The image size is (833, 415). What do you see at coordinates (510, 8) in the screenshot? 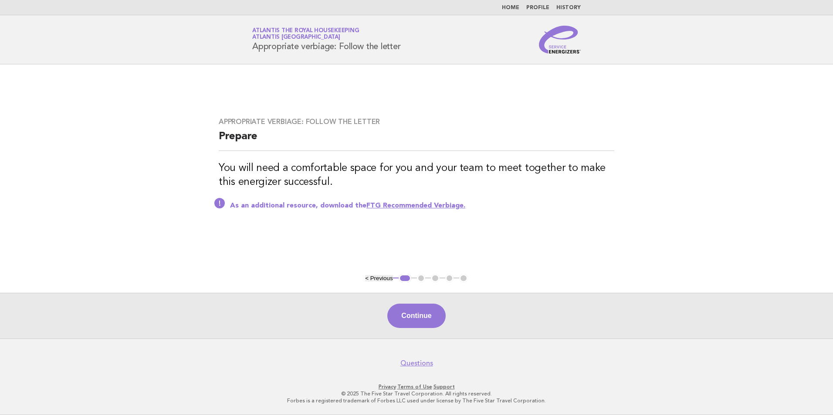
I see `a: Home` at bounding box center [510, 8].